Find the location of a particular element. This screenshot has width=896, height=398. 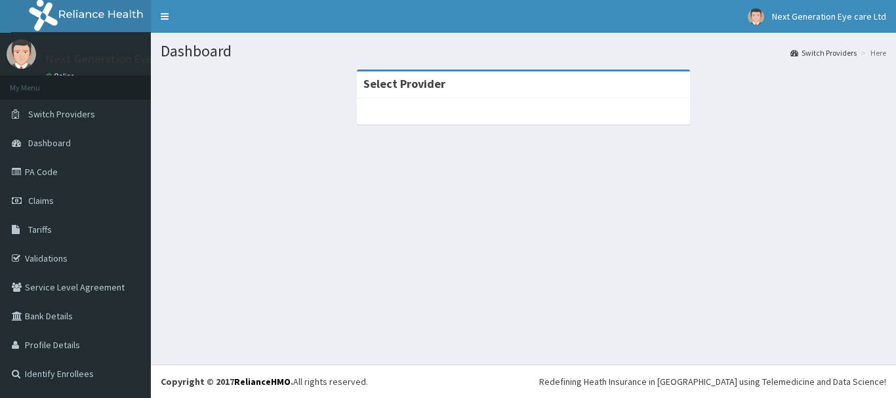

span: Switch Providers is located at coordinates (62, 114).